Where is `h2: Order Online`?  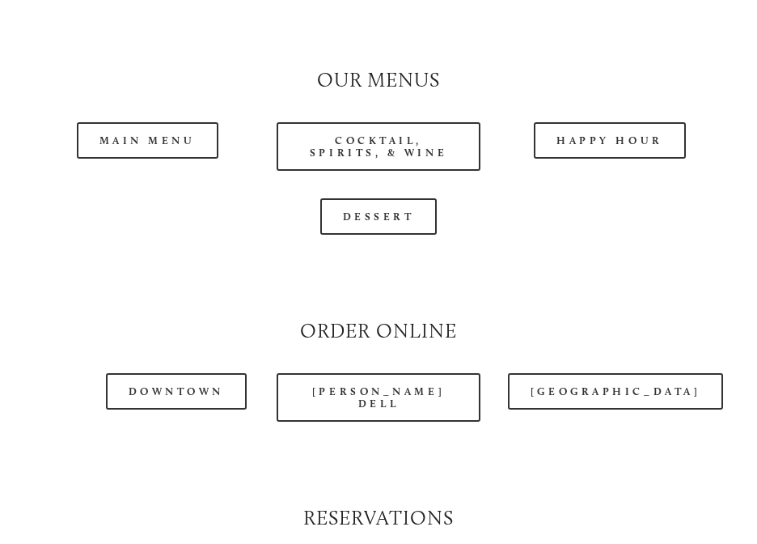 h2: Order Online is located at coordinates (379, 331).